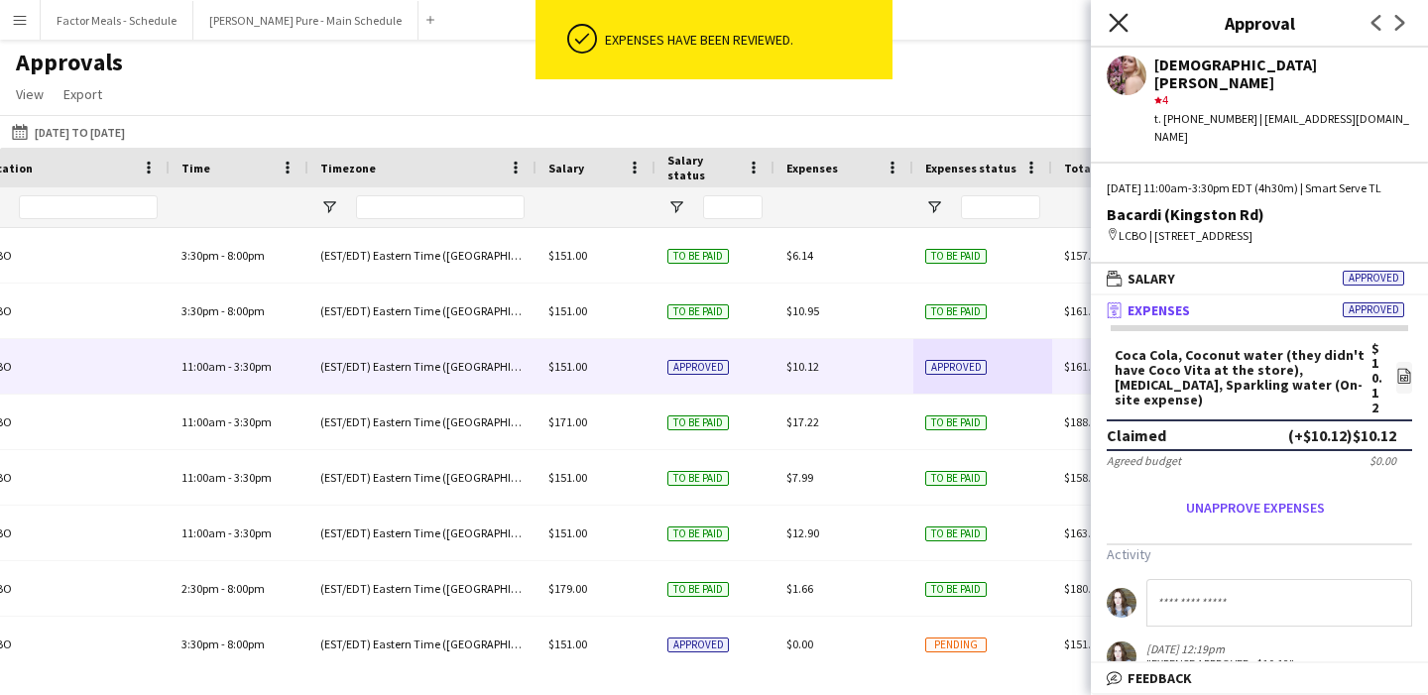  What do you see at coordinates (82, 94) in the screenshot?
I see `span: Export` at bounding box center [82, 94].